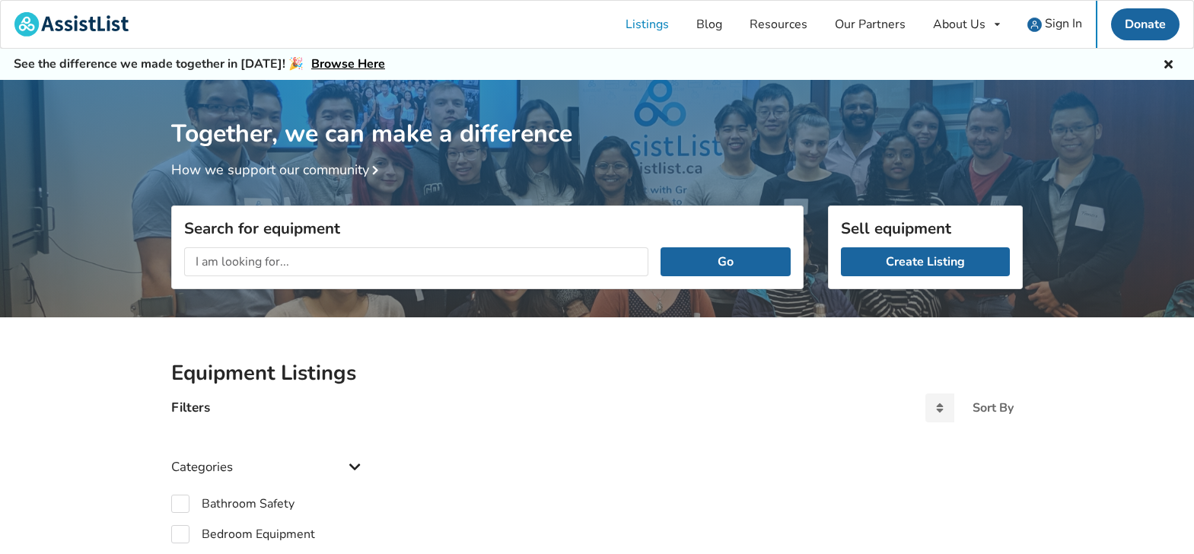 This screenshot has height=554, width=1194. Describe the element at coordinates (870, 24) in the screenshot. I see `a: Our Partners` at that location.